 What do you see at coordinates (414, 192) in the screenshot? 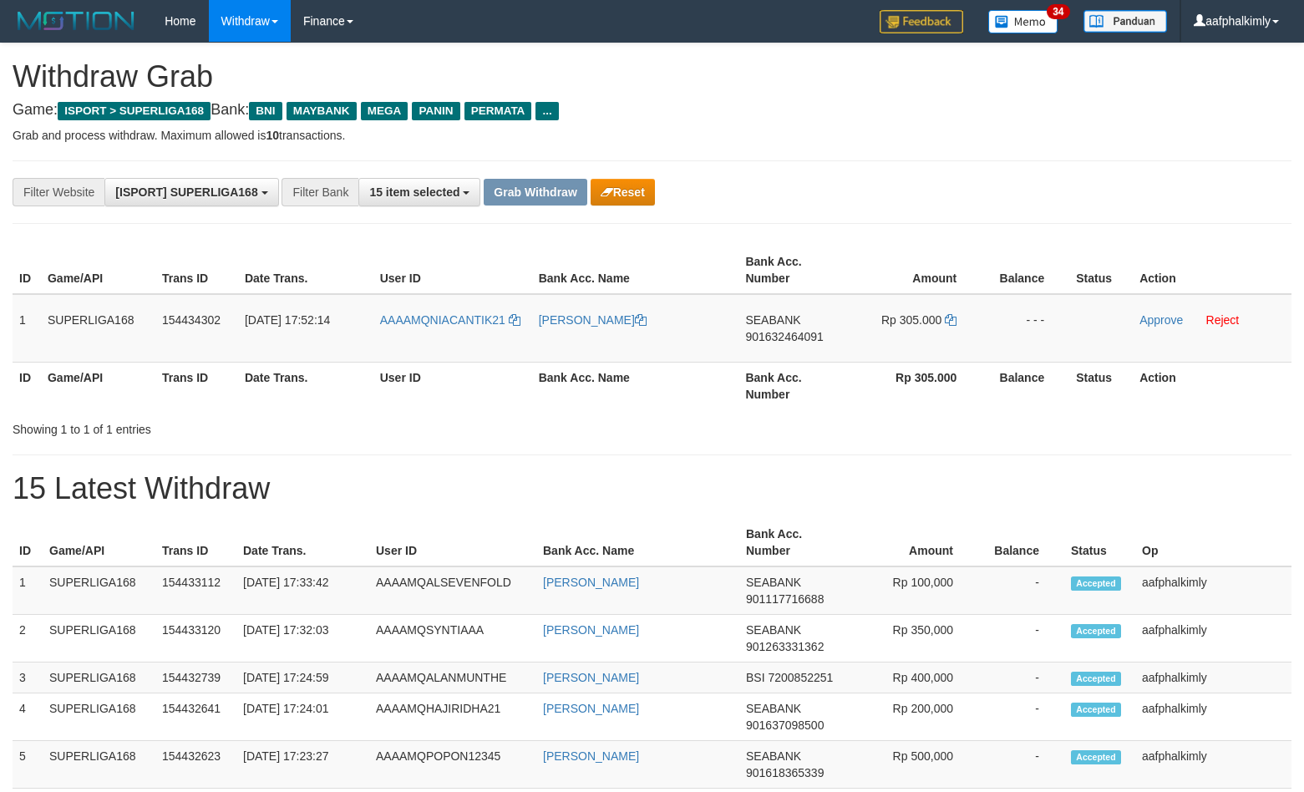
I see `span: 15 item selected` at bounding box center [414, 192].